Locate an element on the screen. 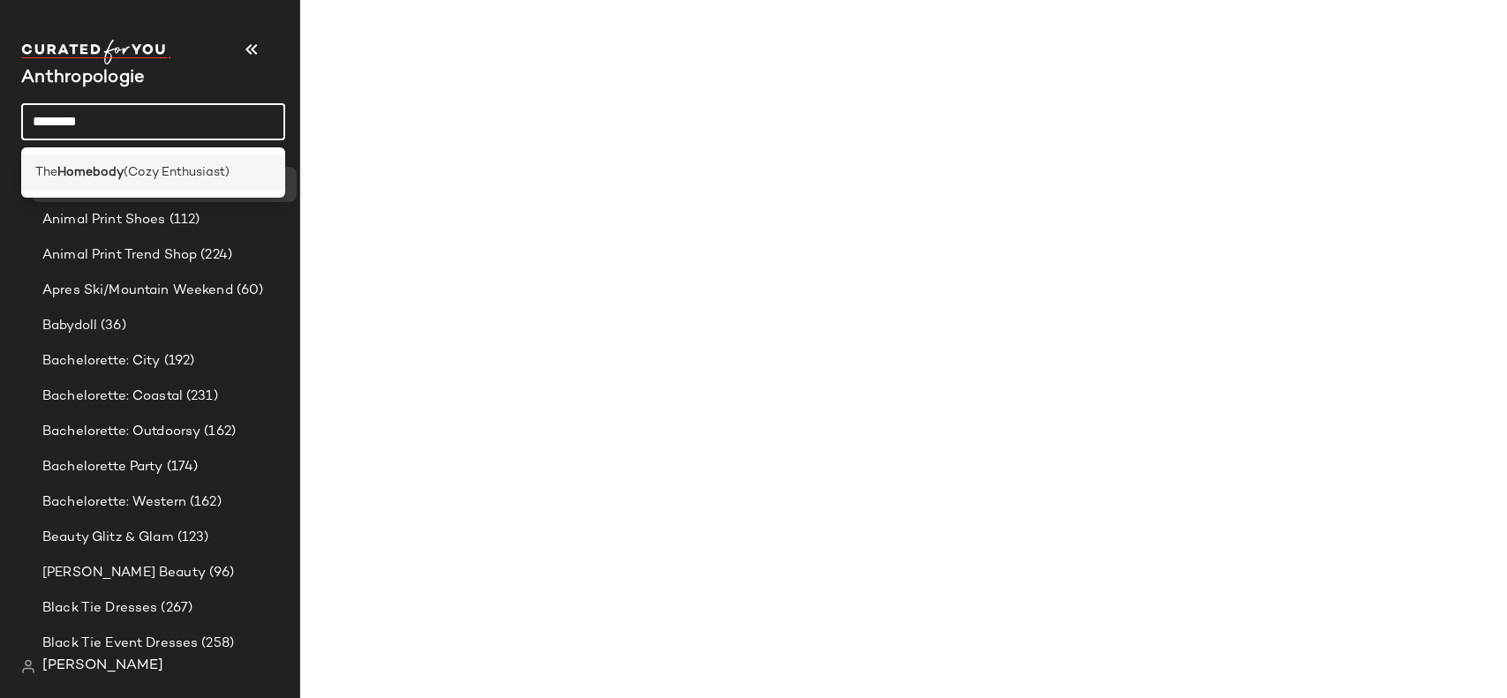  b: Homebody is located at coordinates (90, 172).